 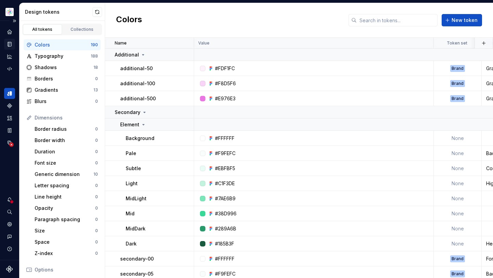 I want to click on input: Search in tokens..., so click(x=397, y=20).